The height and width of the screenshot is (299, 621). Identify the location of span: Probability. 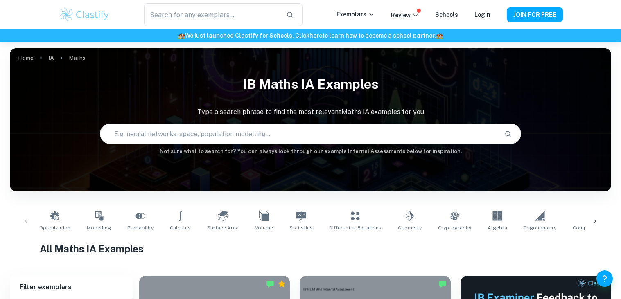
(140, 228).